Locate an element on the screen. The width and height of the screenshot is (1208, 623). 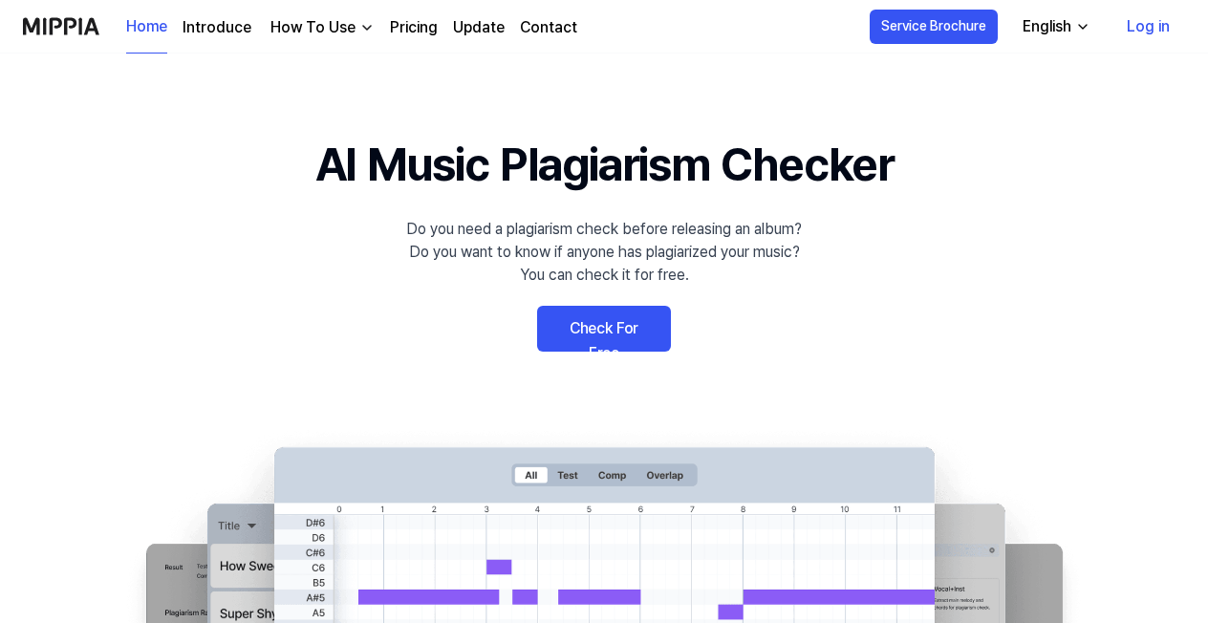
a: Introduce is located at coordinates (217, 28).